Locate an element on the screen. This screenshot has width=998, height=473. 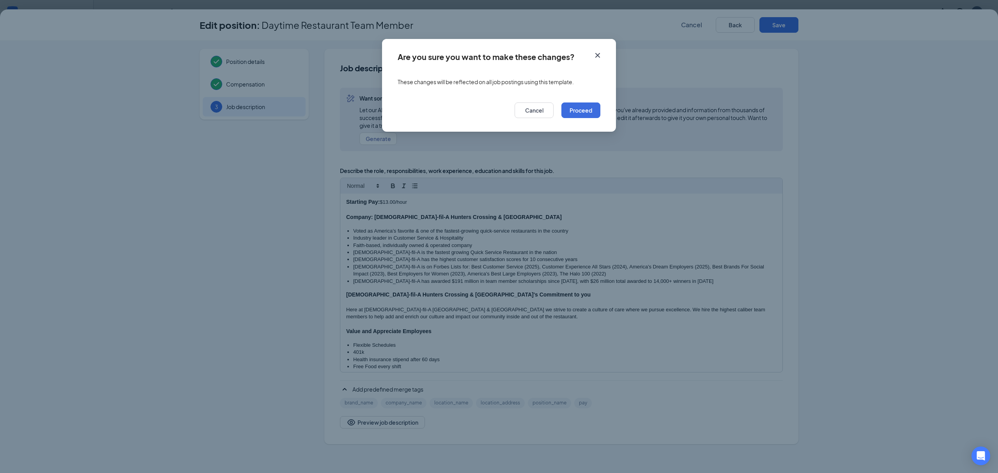
div: Are you sure you want to make these changes? is located at coordinates (486, 57).